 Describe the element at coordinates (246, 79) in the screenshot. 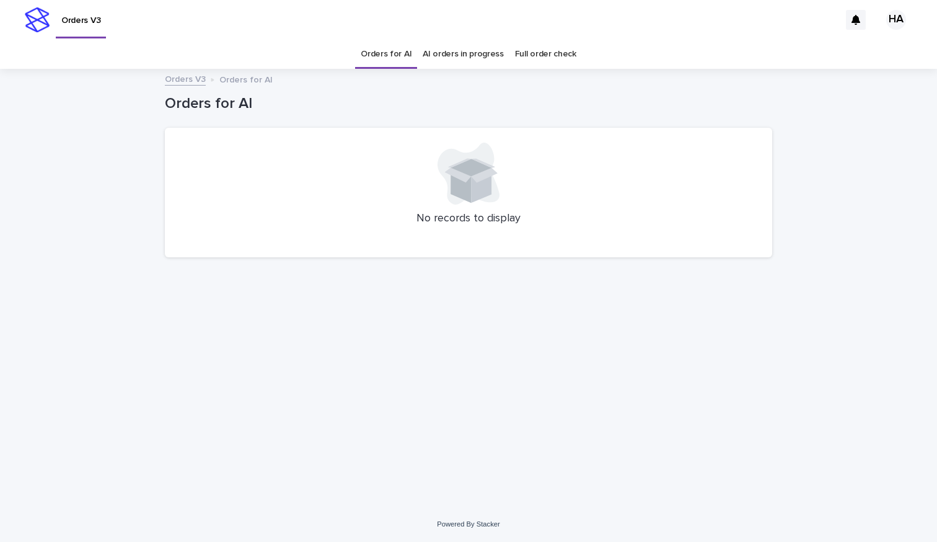

I see `p: Orders for AI` at that location.